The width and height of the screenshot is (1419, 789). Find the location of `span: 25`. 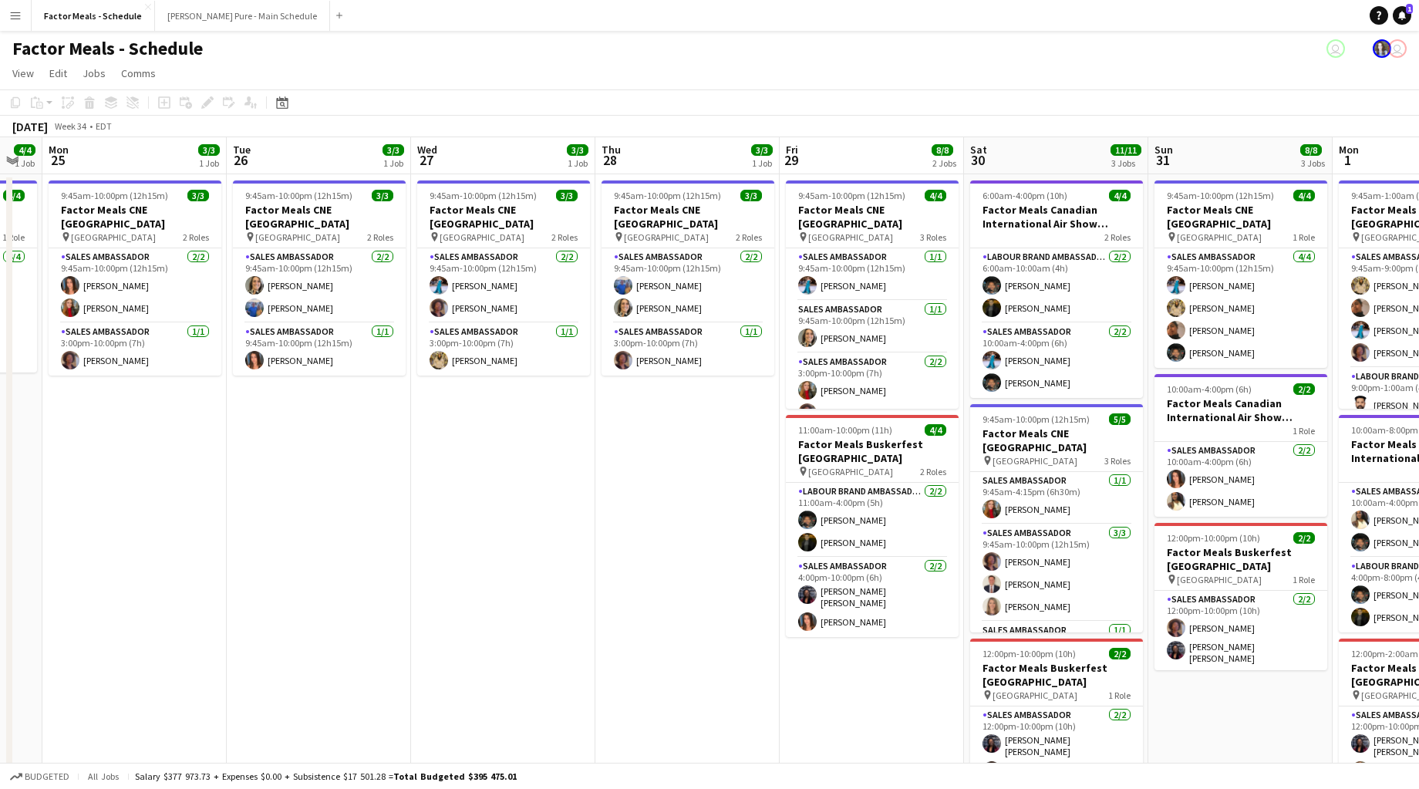

span: 25 is located at coordinates (57, 160).